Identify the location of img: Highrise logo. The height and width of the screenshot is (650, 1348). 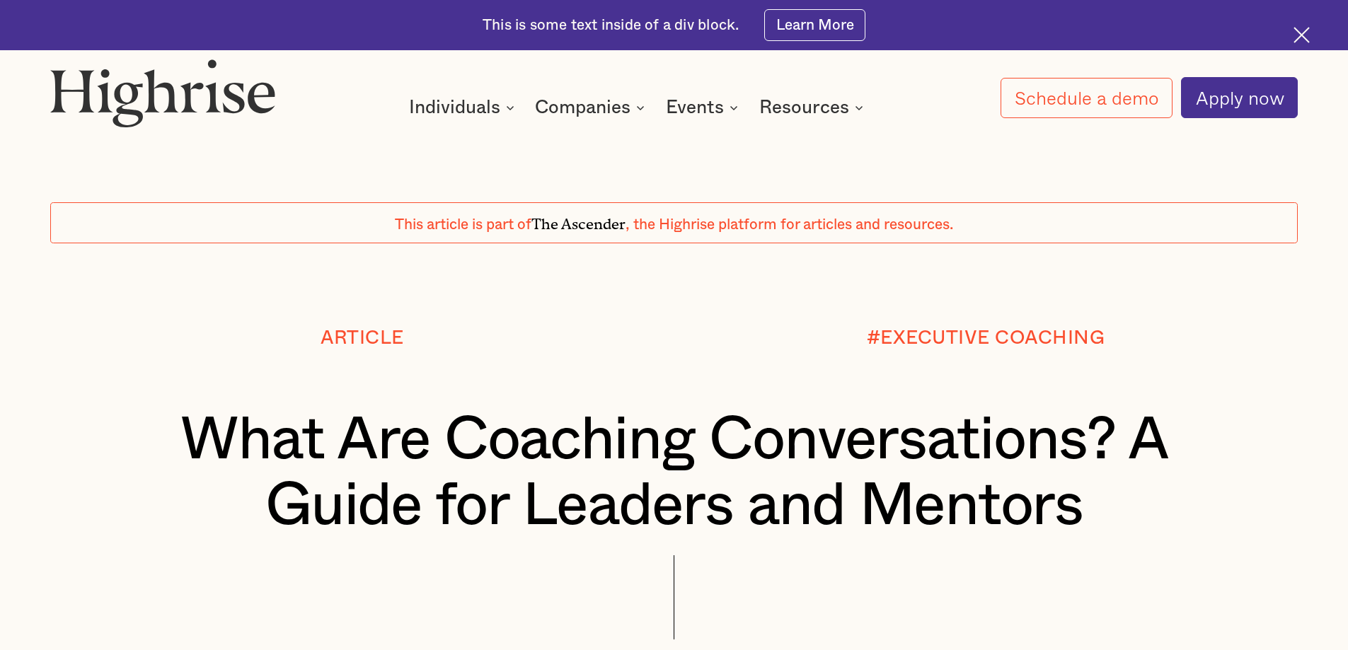
(163, 93).